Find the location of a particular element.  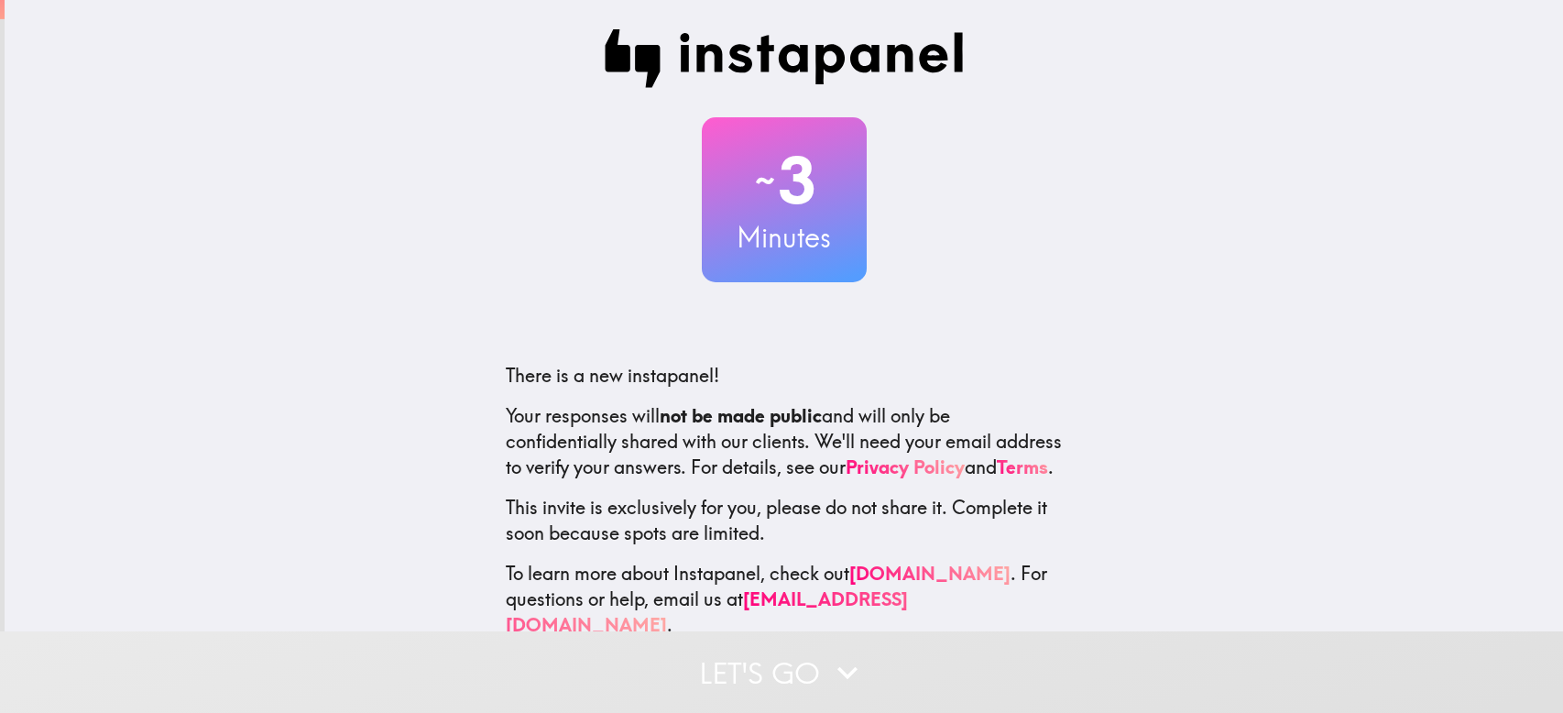

h2: 3 is located at coordinates (784, 180).